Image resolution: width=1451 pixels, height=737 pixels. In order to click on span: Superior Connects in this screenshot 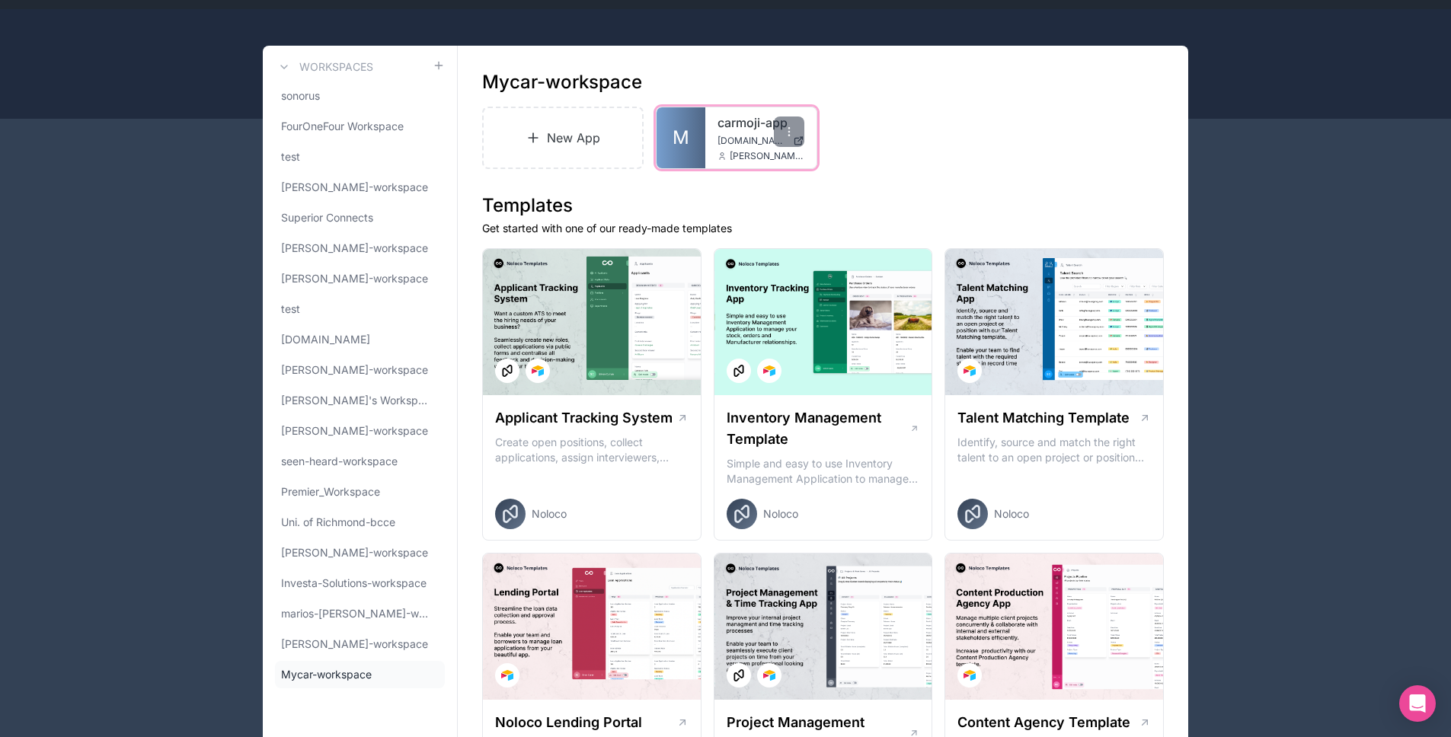, I will do `click(327, 218)`.